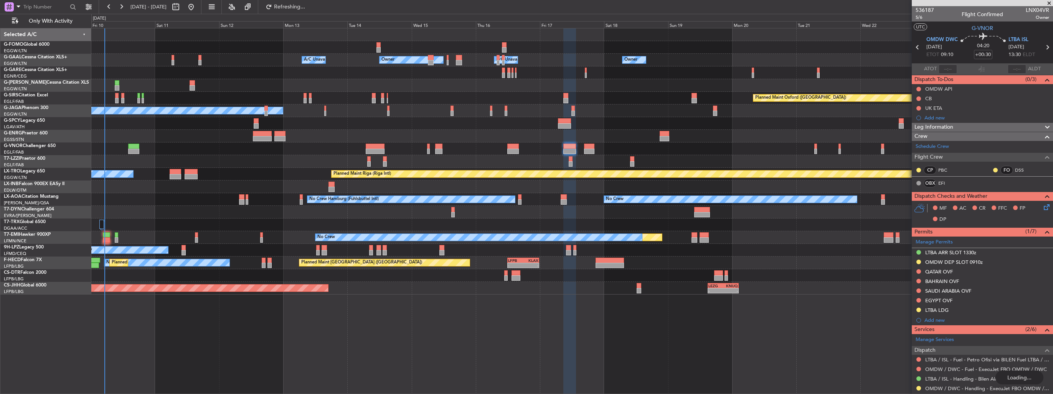 The image size is (1053, 394). I want to click on a: LFMN/NCE, so click(15, 241).